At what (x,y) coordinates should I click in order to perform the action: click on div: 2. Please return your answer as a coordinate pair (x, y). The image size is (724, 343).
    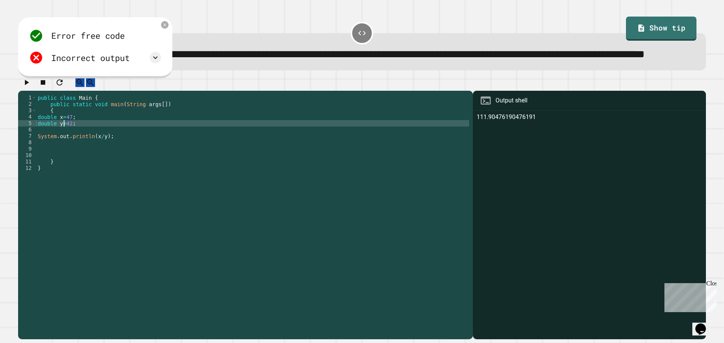
    Looking at the image, I should click on (27, 104).